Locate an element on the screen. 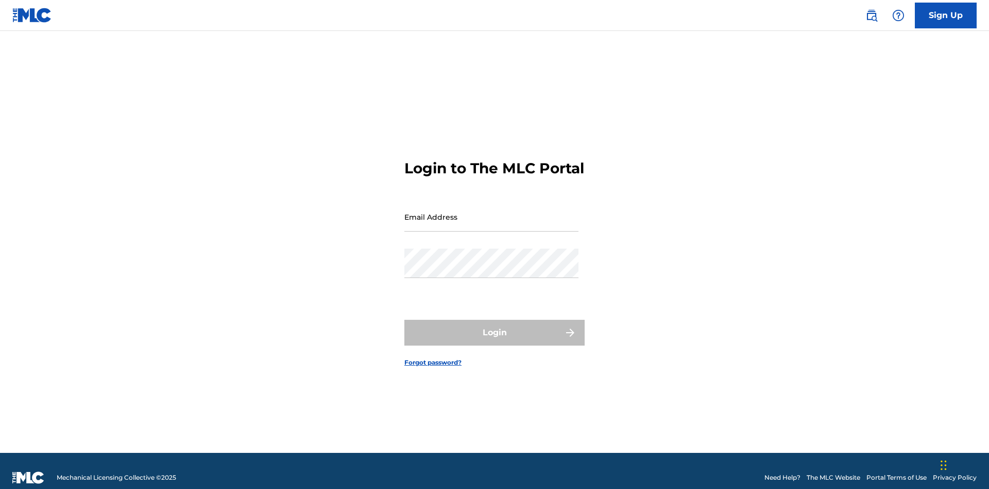  div: Chat Widget is located at coordinates (964, 464).